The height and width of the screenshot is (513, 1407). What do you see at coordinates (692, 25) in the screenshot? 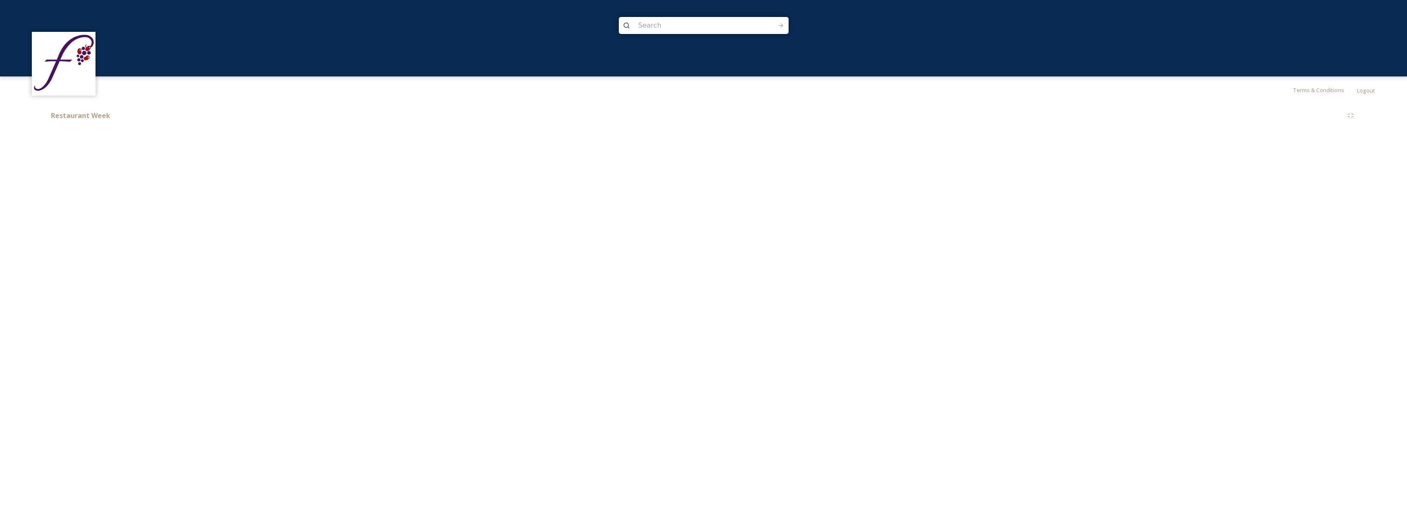
I see `input: Search` at bounding box center [692, 25].